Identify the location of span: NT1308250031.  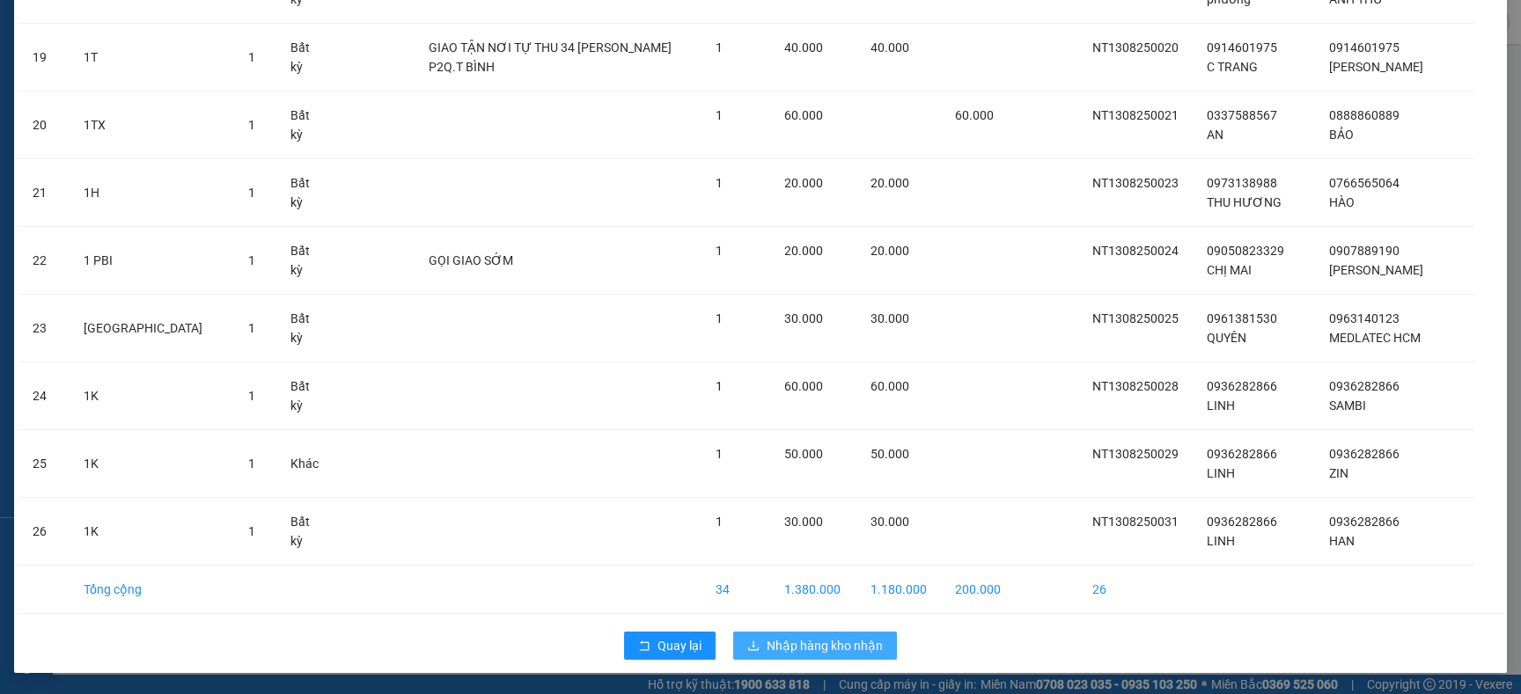
(1135, 522).